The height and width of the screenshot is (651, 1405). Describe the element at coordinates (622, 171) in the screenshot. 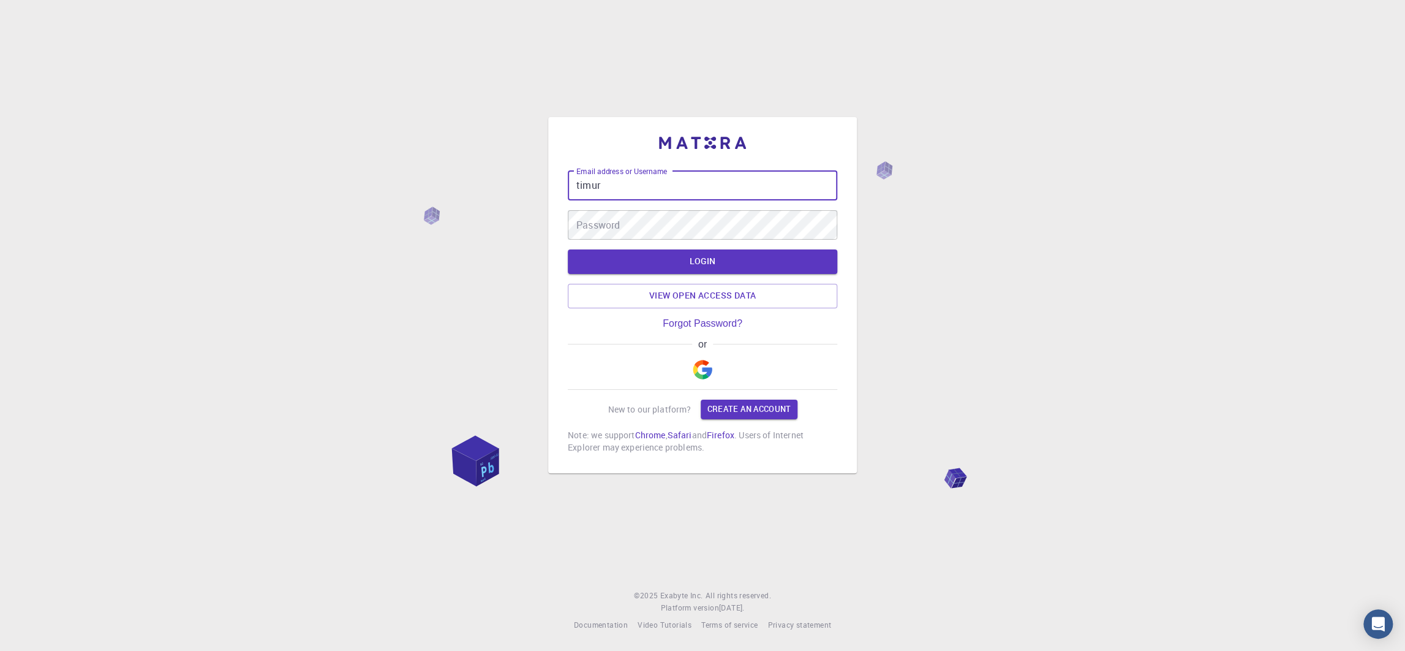

I see `label: Email address or Username` at that location.